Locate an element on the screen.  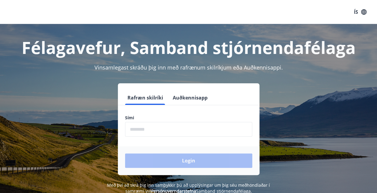
button: Rafræn skilríki is located at coordinates (145, 98).